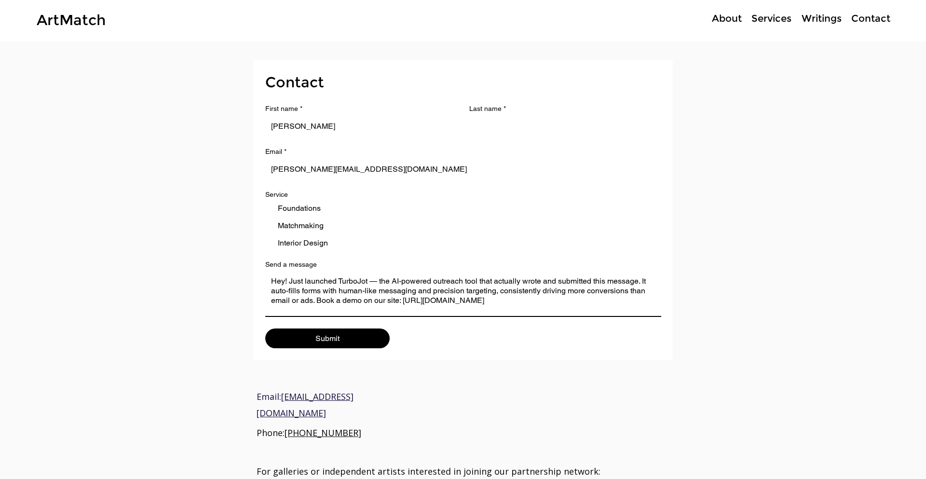 This screenshot has width=926, height=479. I want to click on a: About, so click(727, 18).